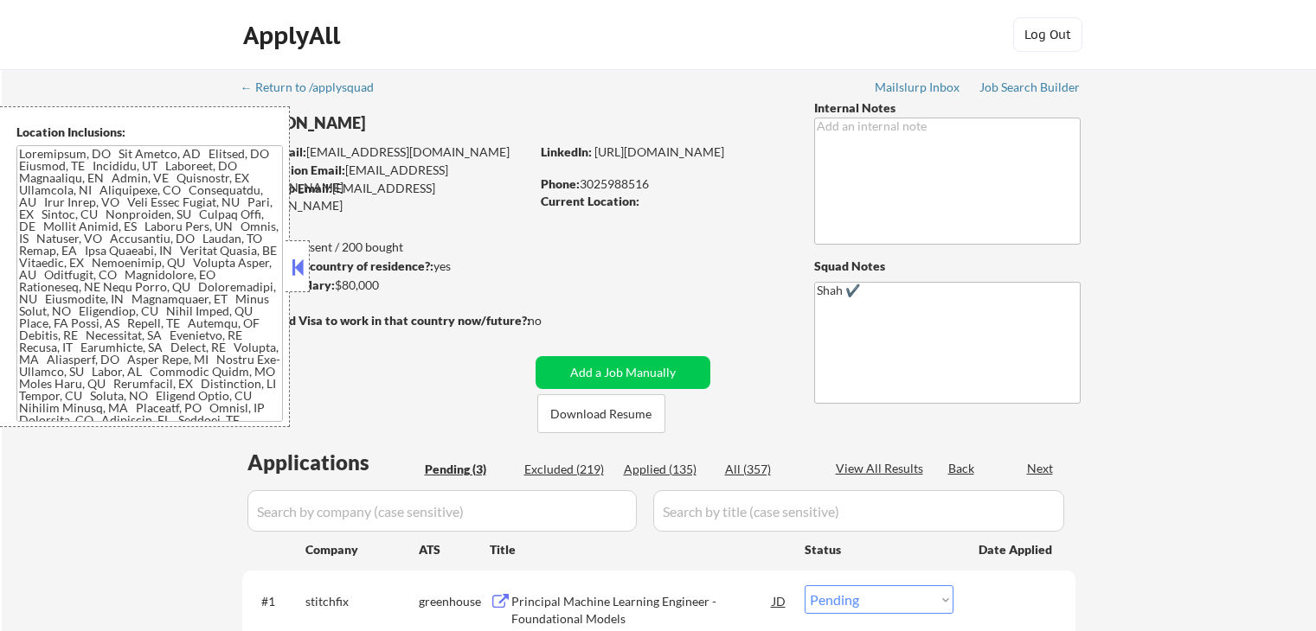  What do you see at coordinates (1016, 550) in the screenshot?
I see `div: Date Applied` at bounding box center [1016, 550].